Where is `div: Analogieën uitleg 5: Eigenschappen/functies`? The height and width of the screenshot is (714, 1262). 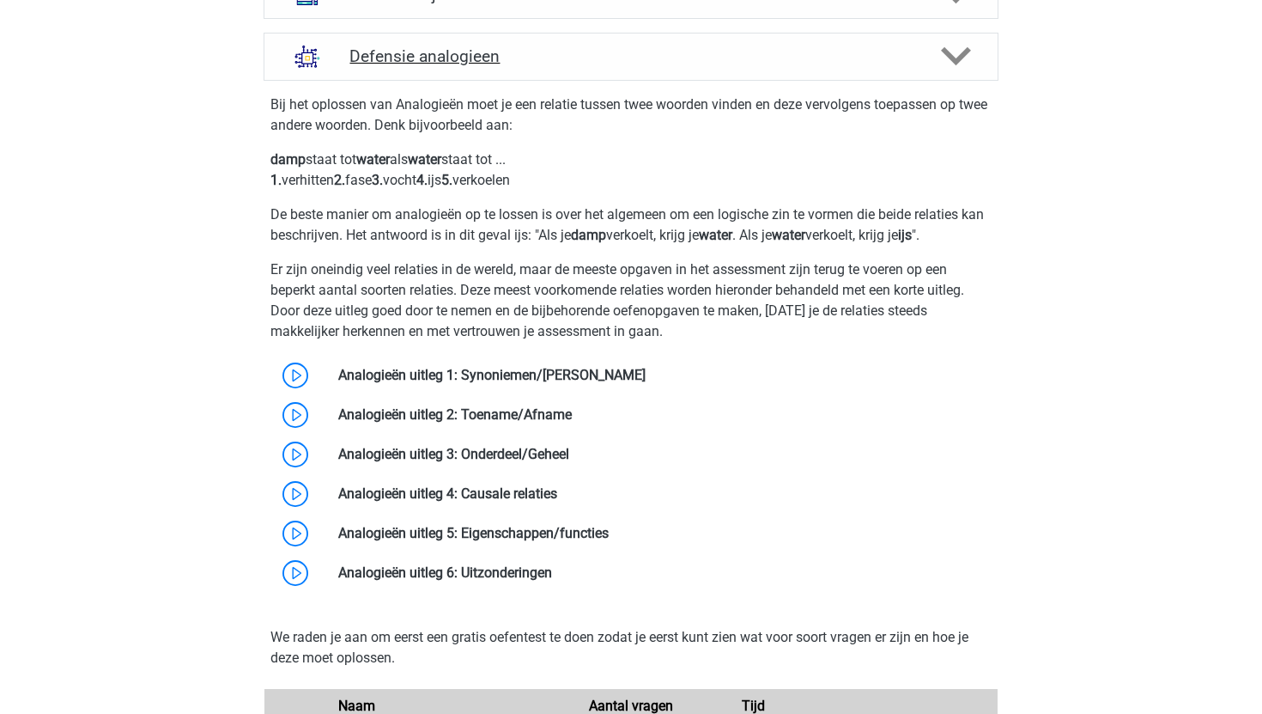 div: Analogieën uitleg 5: Eigenschappen/functies is located at coordinates (661, 533).